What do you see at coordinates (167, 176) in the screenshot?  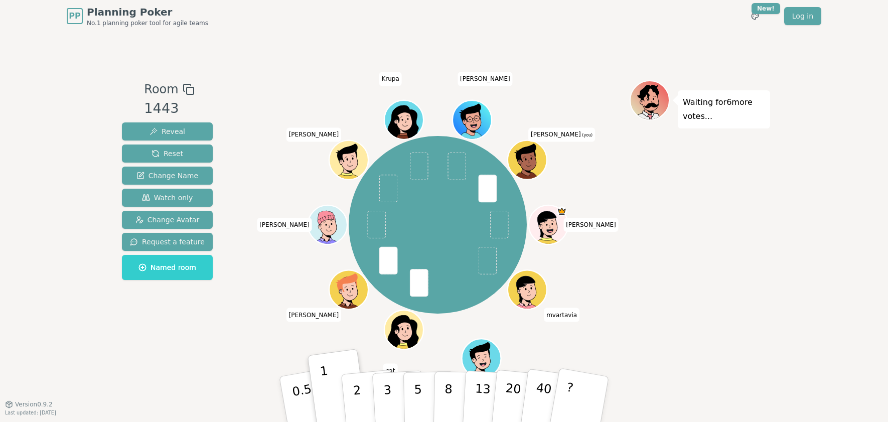 I see `button: Change Name` at bounding box center [167, 176].